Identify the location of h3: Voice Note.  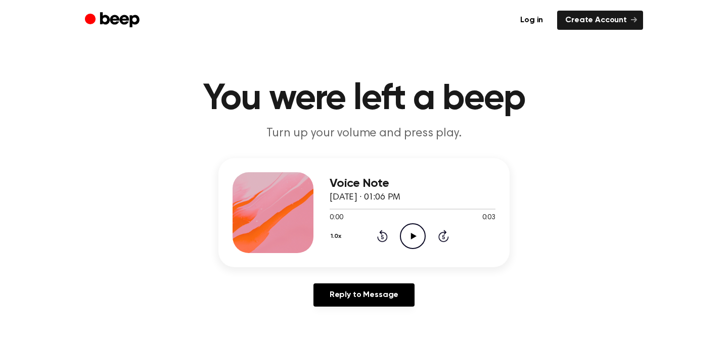
(413, 184).